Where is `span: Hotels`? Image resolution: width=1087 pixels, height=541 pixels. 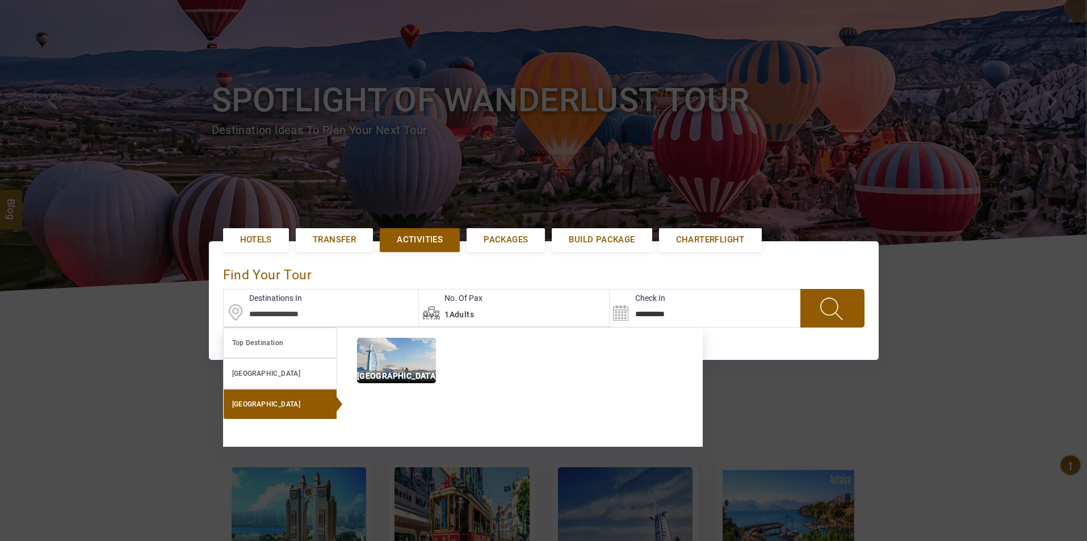
span: Hotels is located at coordinates (256, 240).